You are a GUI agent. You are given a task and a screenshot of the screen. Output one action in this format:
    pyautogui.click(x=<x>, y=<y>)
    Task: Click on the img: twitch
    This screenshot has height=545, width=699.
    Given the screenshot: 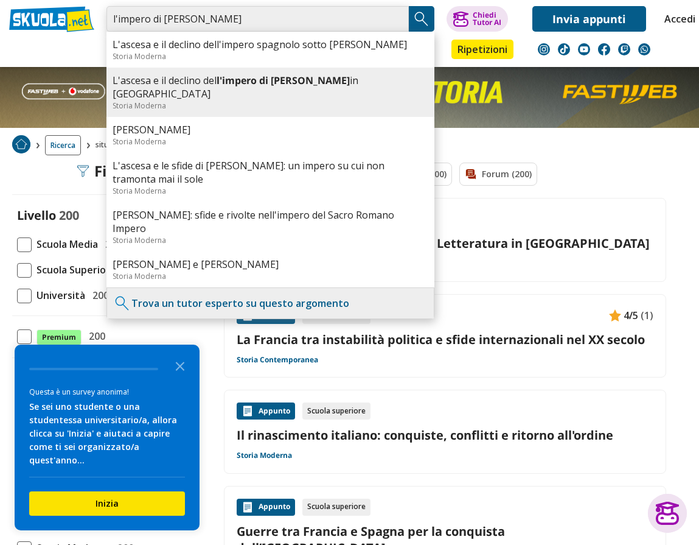 What is the action you would take?
    pyautogui.click(x=624, y=49)
    